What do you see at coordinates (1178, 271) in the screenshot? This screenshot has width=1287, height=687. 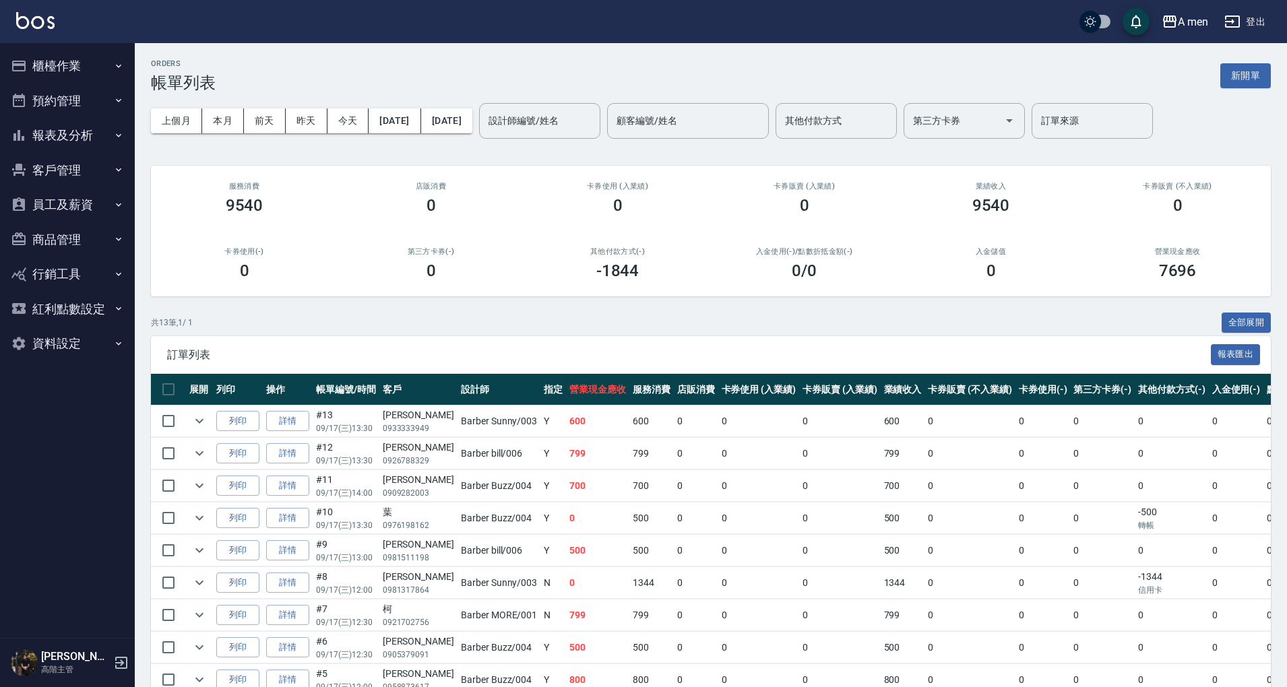 I see `h3: 7696` at bounding box center [1178, 271].